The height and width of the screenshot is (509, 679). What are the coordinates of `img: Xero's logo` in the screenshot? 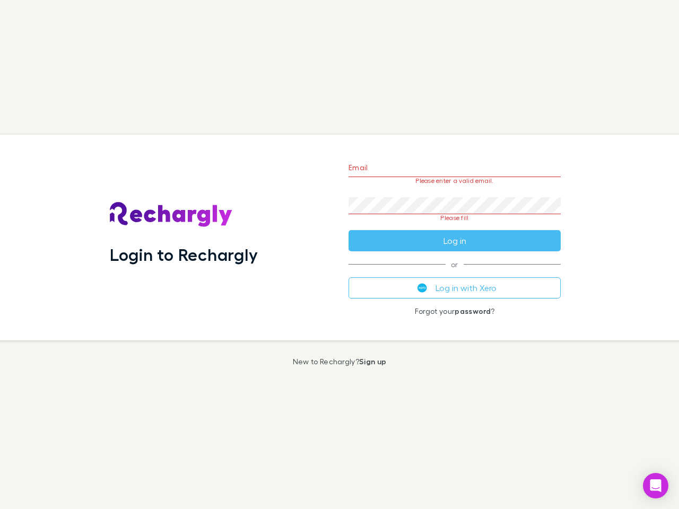 It's located at (422, 288).